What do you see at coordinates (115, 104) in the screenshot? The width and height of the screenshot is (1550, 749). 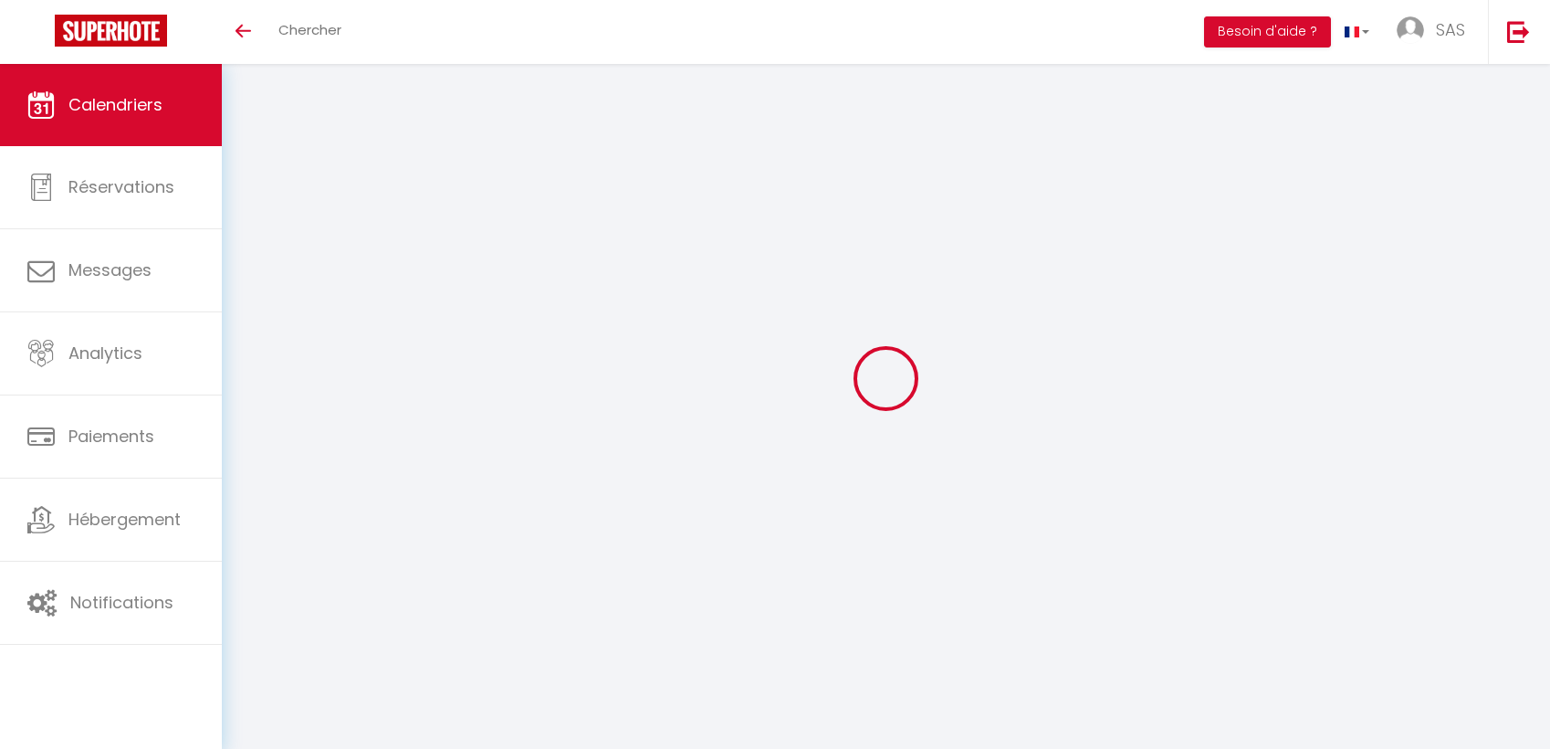 I see `span: Calendriers` at bounding box center [115, 104].